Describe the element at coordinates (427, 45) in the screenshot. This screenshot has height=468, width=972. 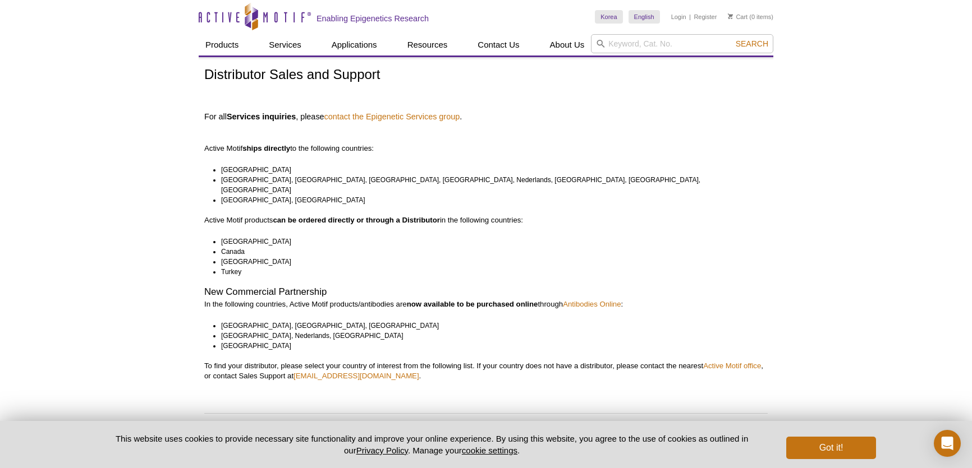
I see `a: Resources` at that location.